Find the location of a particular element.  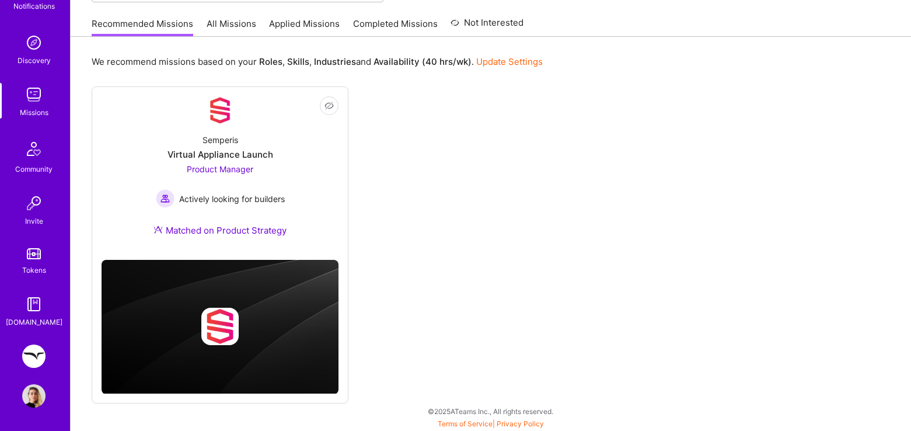

a: Freed: Marketing Designer is located at coordinates (34, 356).